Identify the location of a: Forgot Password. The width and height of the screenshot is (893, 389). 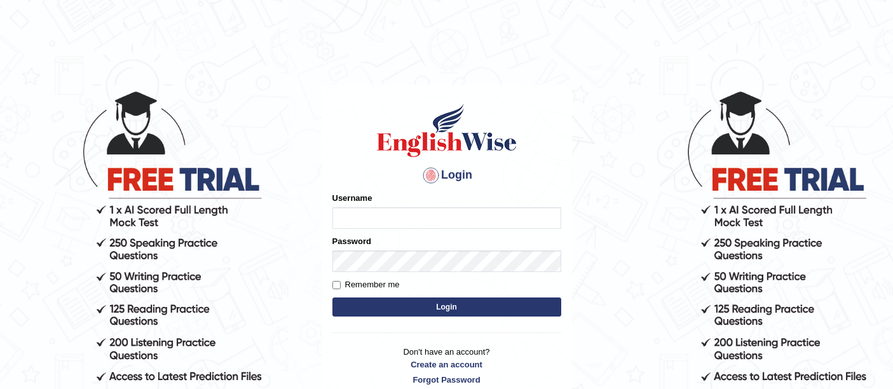
(447, 379).